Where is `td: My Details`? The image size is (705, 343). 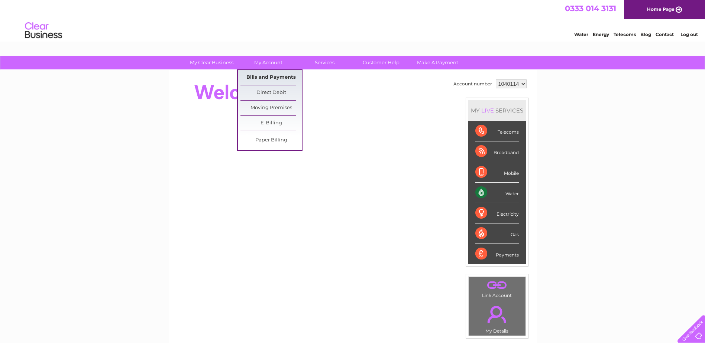 td: My Details is located at coordinates (497, 318).